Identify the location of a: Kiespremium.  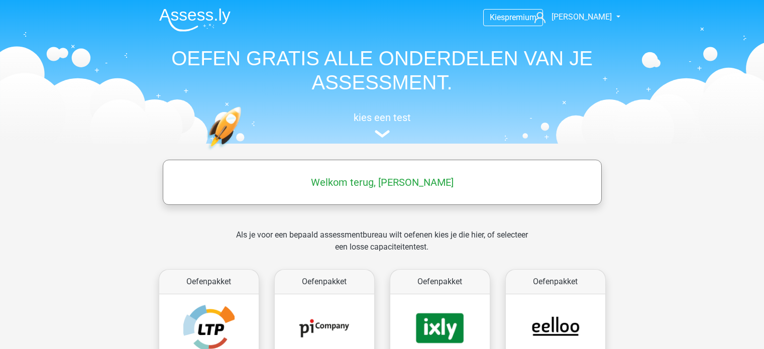
(513, 17).